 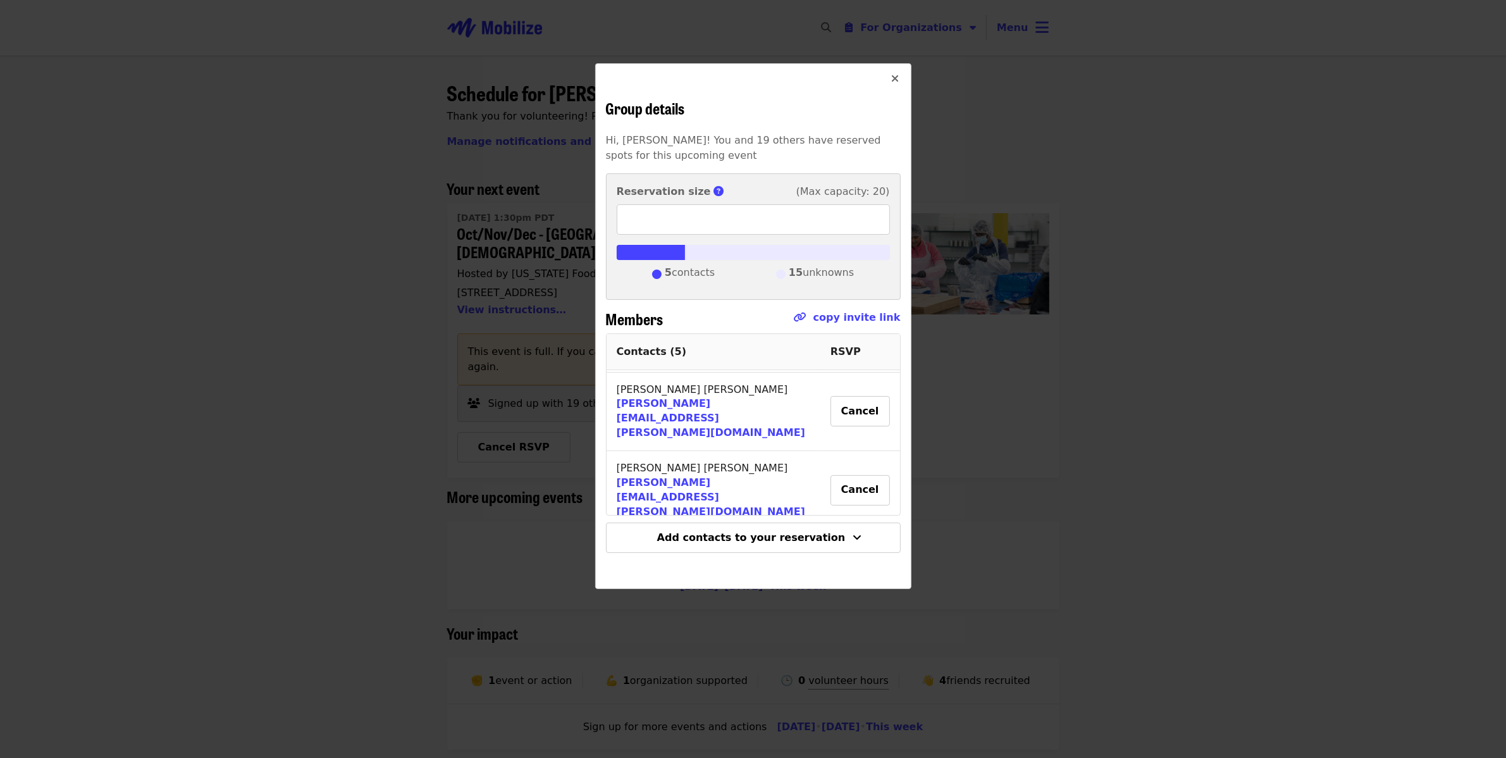 I want to click on i: link icon, so click(x=800, y=317).